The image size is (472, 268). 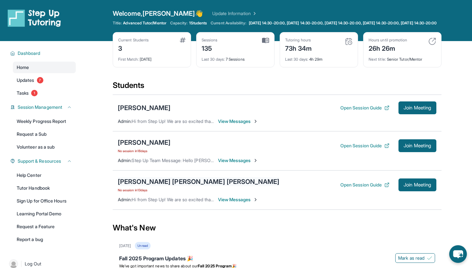 What do you see at coordinates (129, 59) in the screenshot?
I see `span: First Match :` at bounding box center [129, 59].